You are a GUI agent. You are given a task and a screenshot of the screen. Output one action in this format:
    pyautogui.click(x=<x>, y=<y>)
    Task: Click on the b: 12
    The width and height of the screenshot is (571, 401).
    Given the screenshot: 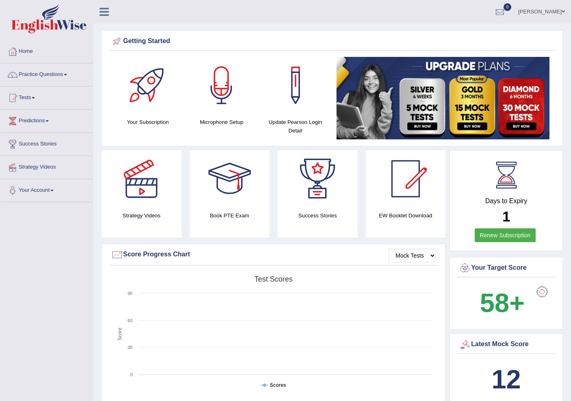 What is the action you would take?
    pyautogui.click(x=506, y=379)
    